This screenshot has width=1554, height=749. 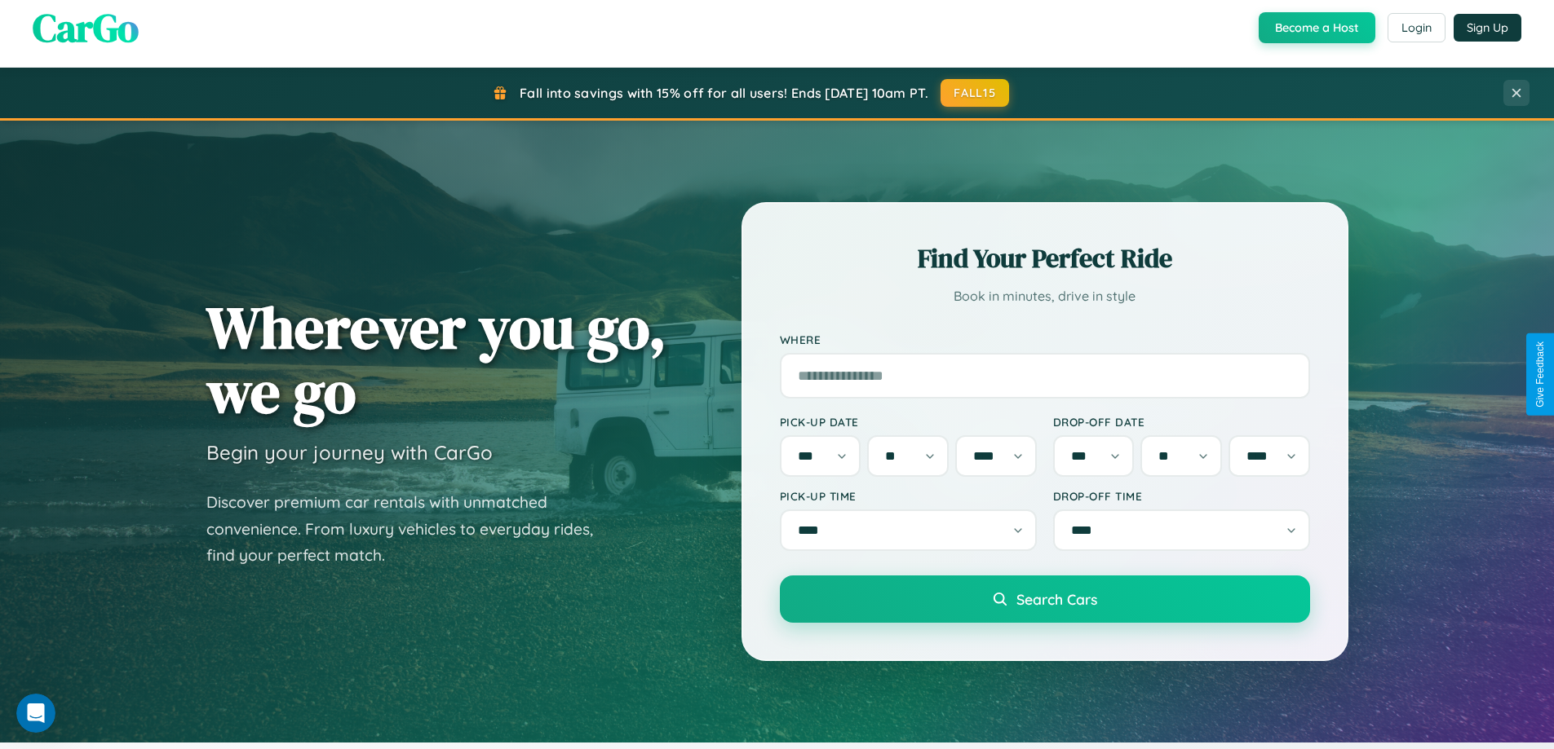 What do you see at coordinates (436, 360) in the screenshot?
I see `h1: Wherever you go, we go` at bounding box center [436, 360].